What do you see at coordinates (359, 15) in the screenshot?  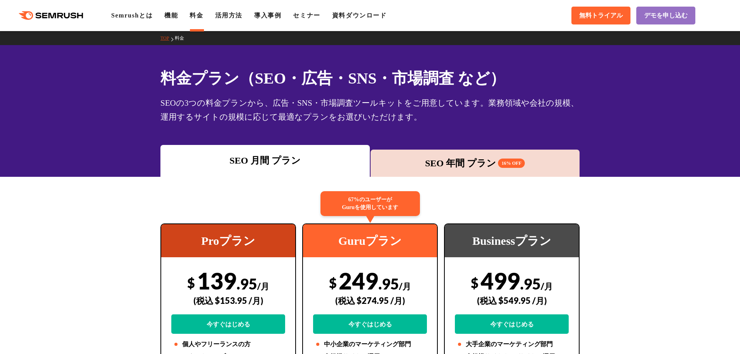 I see `a: 資料ダウンロード` at bounding box center [359, 15].